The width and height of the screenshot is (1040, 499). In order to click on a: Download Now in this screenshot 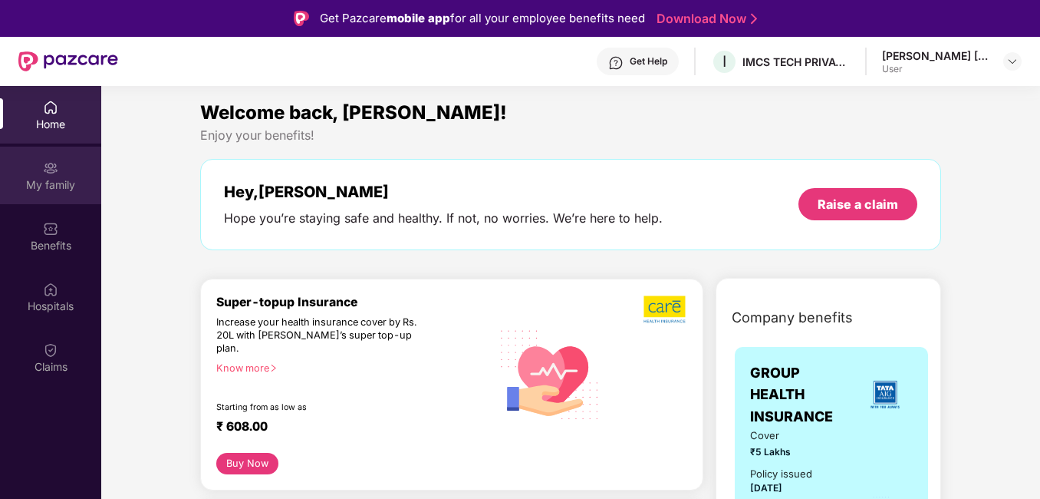, I will do `click(704, 18)`.